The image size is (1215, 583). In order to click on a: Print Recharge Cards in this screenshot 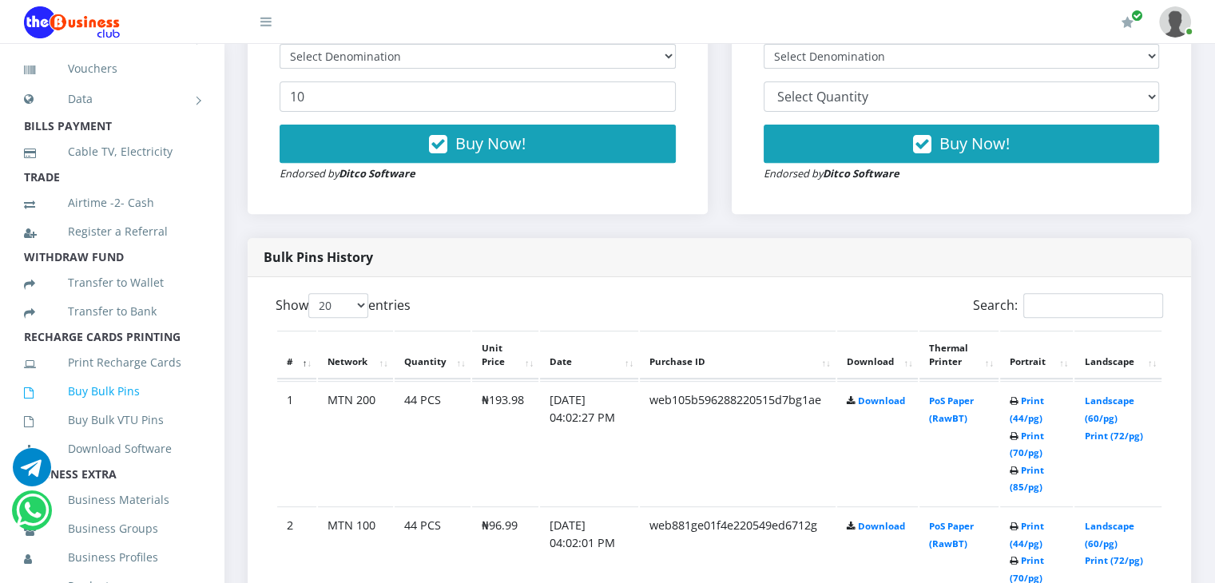, I will do `click(112, 363)`.